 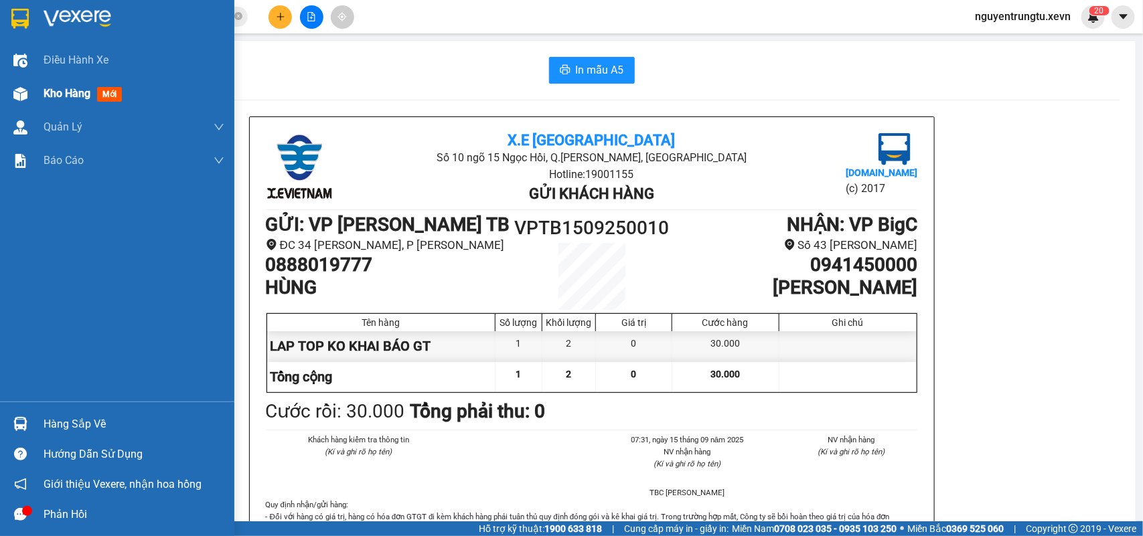 I want to click on b: NHẬN : VP BigC, so click(x=852, y=224).